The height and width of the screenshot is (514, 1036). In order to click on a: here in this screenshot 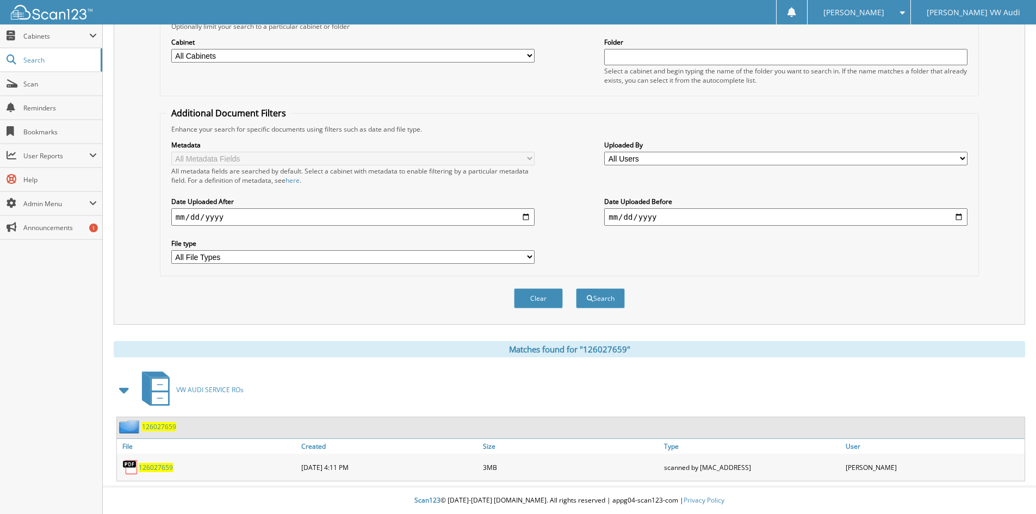, I will do `click(293, 180)`.